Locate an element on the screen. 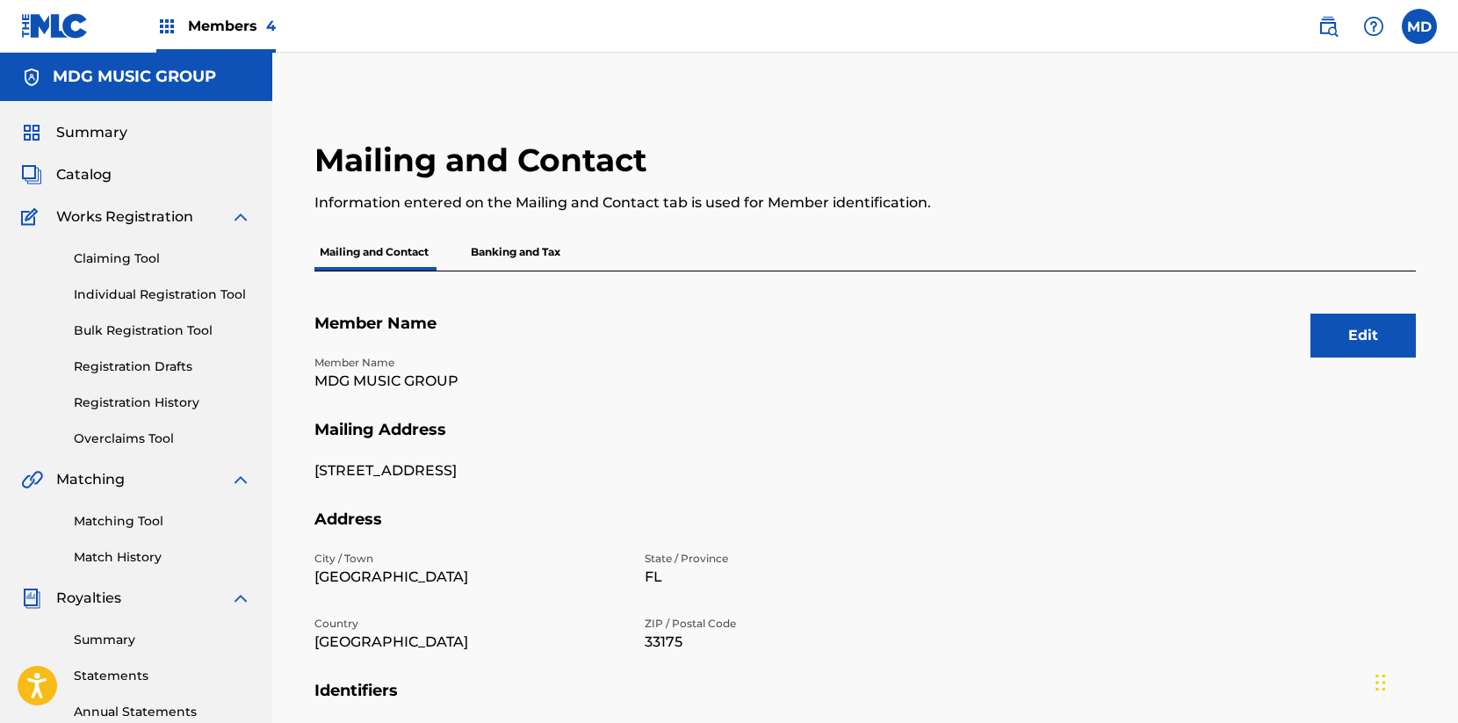 Image resolution: width=1458 pixels, height=723 pixels. a: Public Search is located at coordinates (1328, 26).